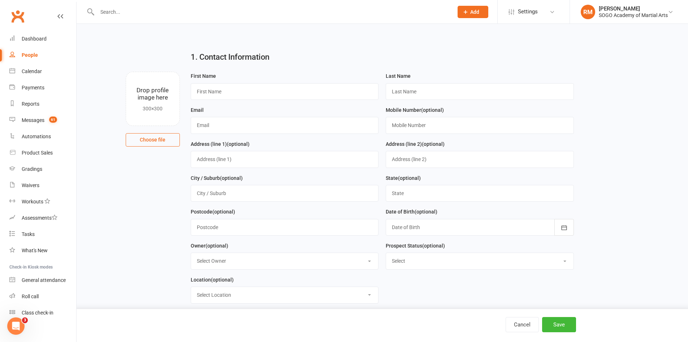 The height and width of the screenshot is (342, 688). Describe the element at coordinates (480, 91) in the screenshot. I see `input: Last Name` at that location.